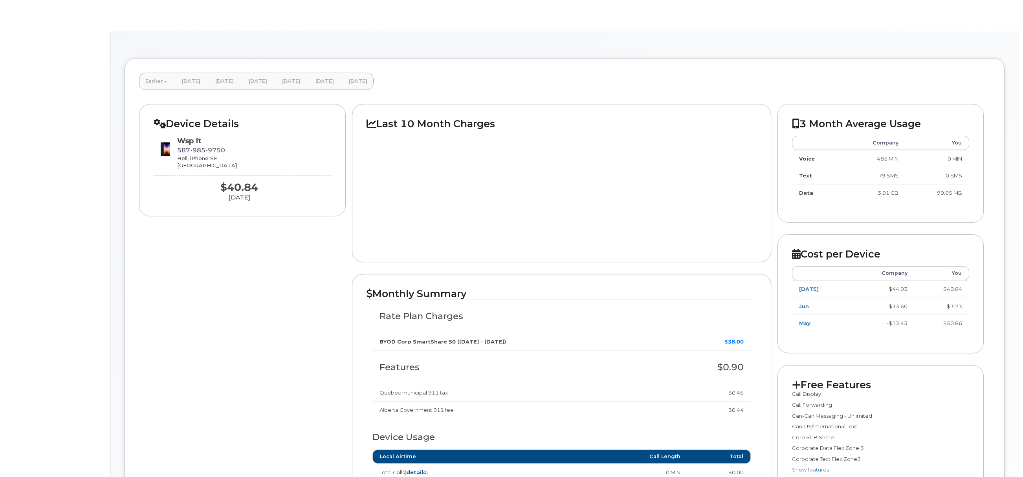  What do you see at coordinates (873, 193) in the screenshot?
I see `td: 3.91 GB` at bounding box center [873, 193].